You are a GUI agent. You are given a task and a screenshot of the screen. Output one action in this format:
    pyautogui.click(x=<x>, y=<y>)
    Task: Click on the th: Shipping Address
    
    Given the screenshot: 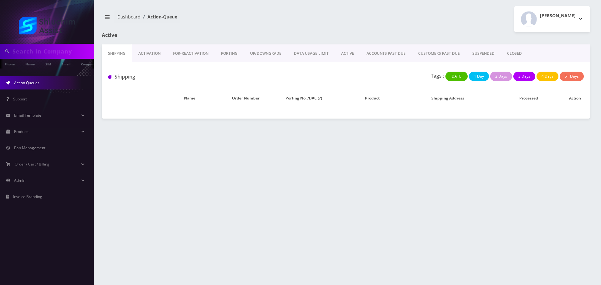 What is the action you would take?
    pyautogui.click(x=448, y=98)
    